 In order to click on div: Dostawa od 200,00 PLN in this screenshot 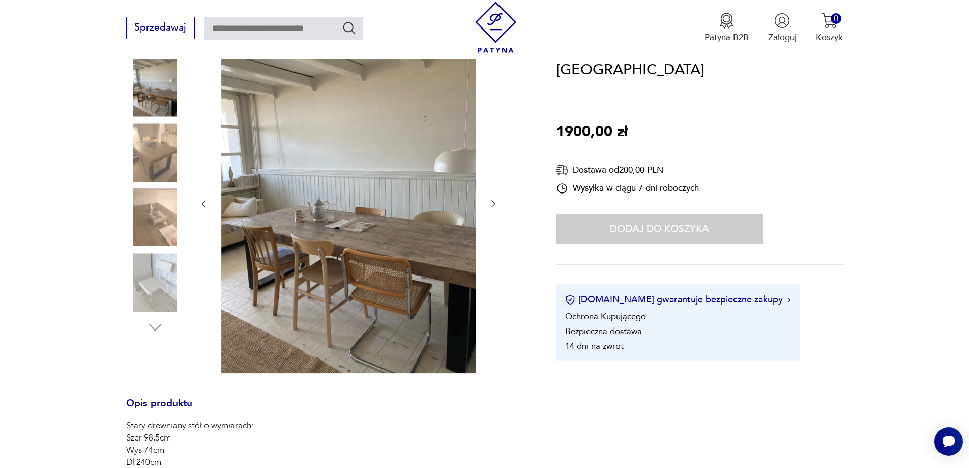, I will do `click(627, 169)`.